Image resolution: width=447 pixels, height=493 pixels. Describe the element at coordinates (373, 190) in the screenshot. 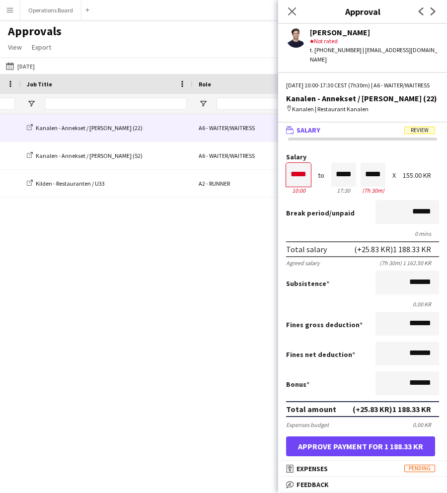

I see `div: 7h 30m` at that location.